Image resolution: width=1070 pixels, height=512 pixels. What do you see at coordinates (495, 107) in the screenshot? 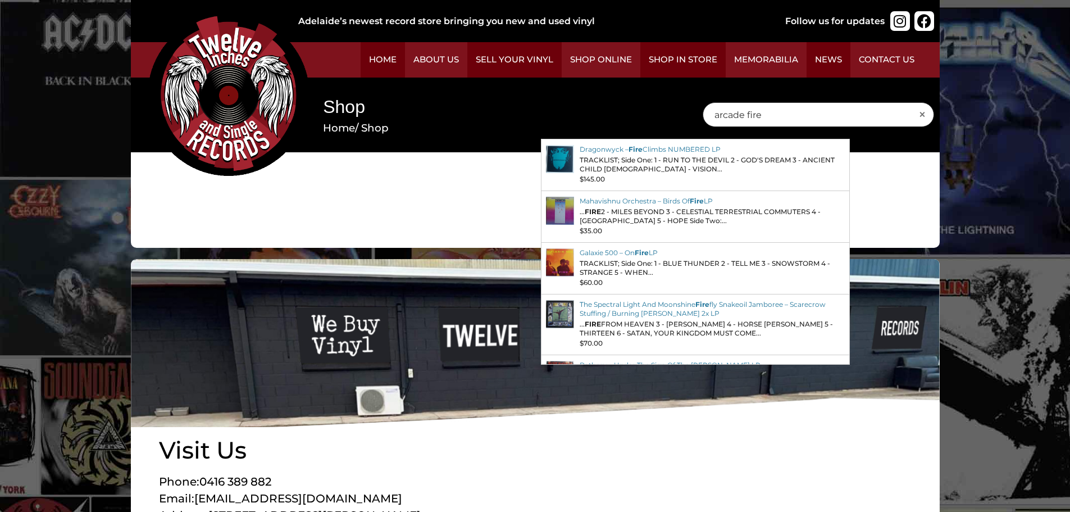
I see `h1: Shop` at bounding box center [495, 107].